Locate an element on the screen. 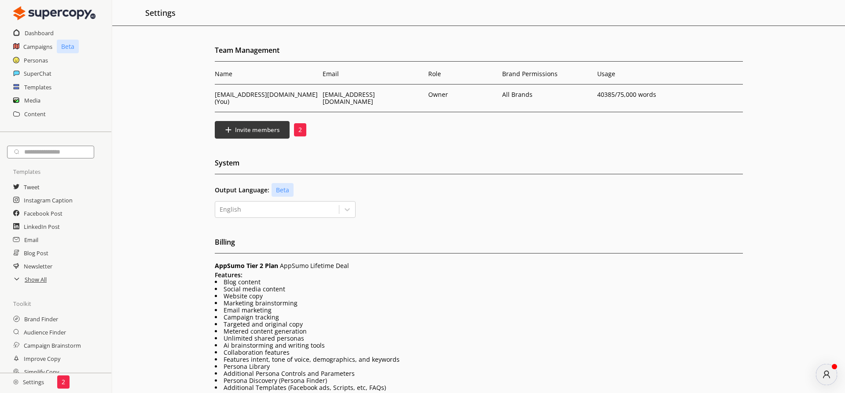 Image resolution: width=845 pixels, height=393 pixels. li: Collaboration features is located at coordinates (479, 352).